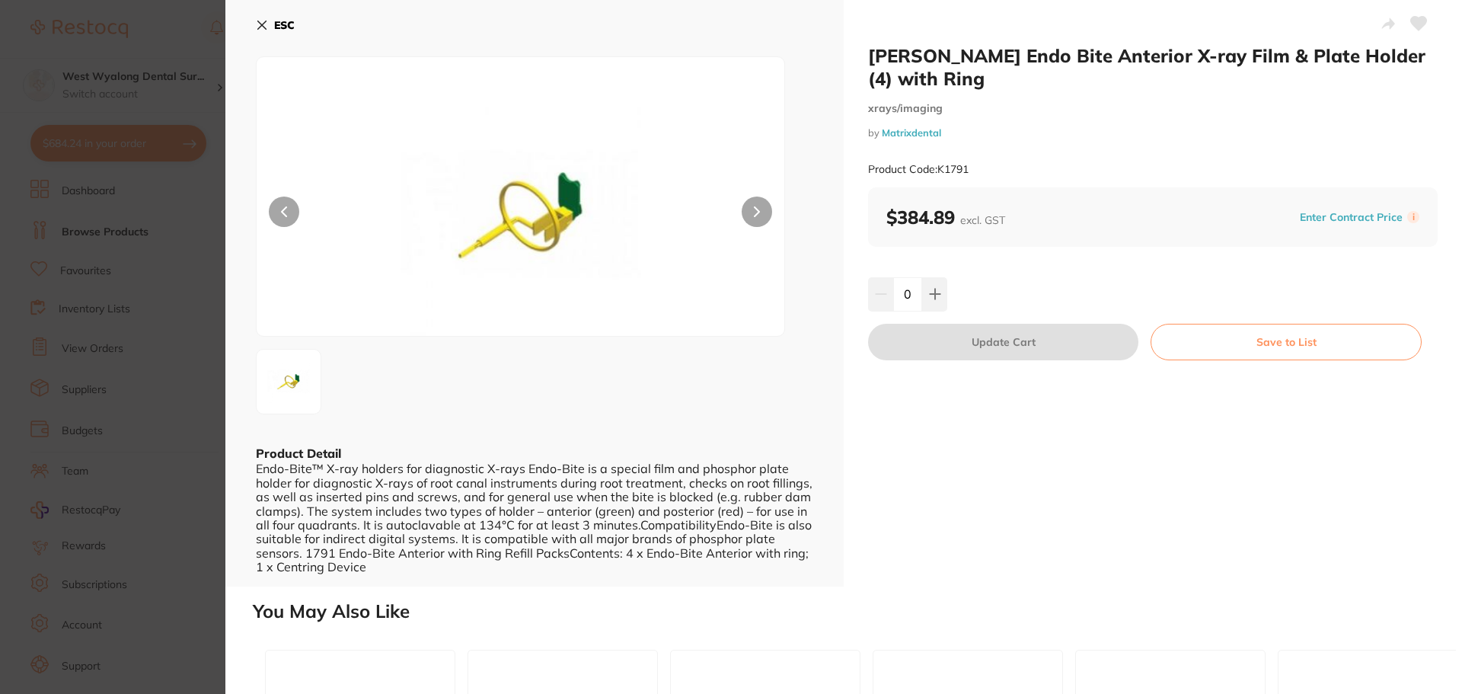 The height and width of the screenshot is (694, 1462). Describe the element at coordinates (1003, 342) in the screenshot. I see `button: Update Cart` at that location.